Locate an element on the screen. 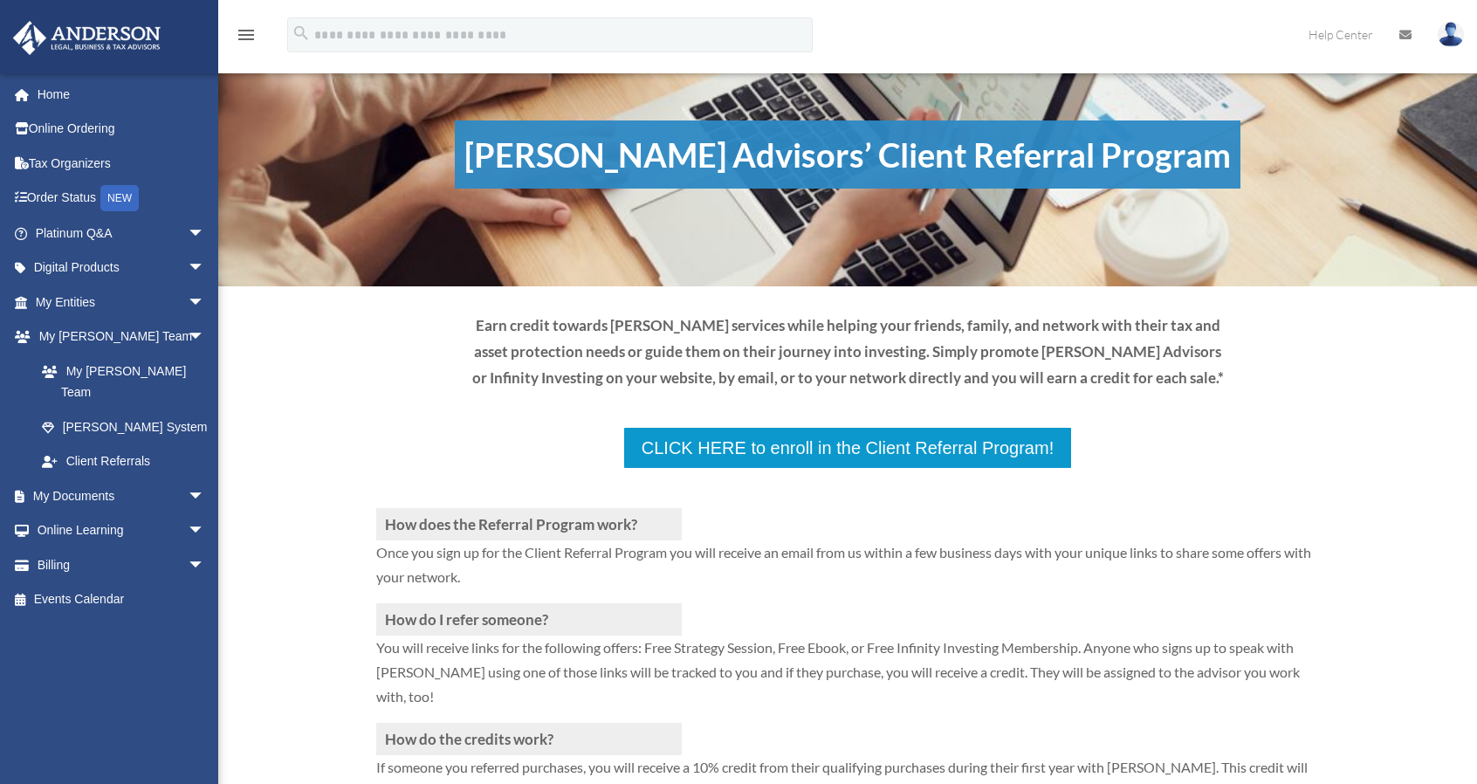  a: Digital Productsarrow_drop_down is located at coordinates (121, 268).